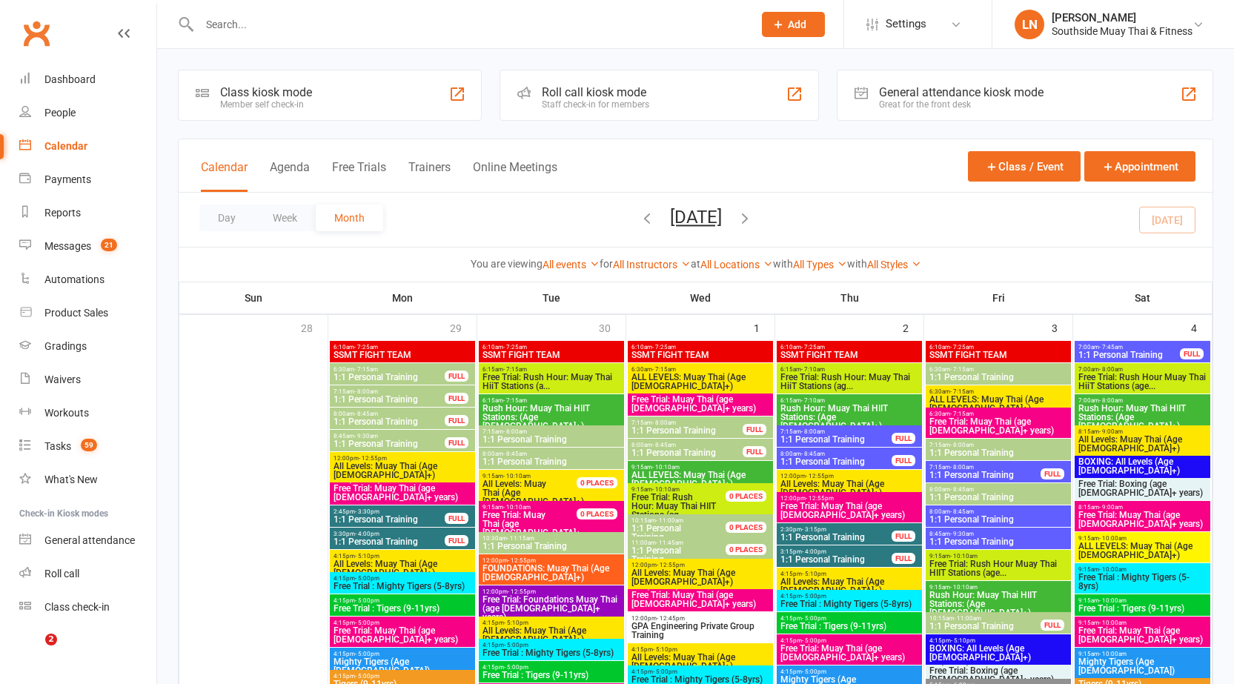 Image resolution: width=1234 pixels, height=684 pixels. What do you see at coordinates (651, 265) in the screenshot?
I see `a: All Instructors` at bounding box center [651, 265].